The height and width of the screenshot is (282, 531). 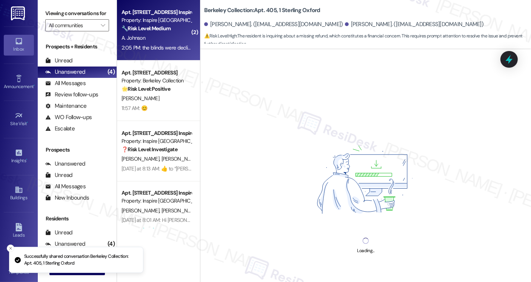 What do you see at coordinates (19, 231) in the screenshot?
I see `a: Leads` at bounding box center [19, 231].